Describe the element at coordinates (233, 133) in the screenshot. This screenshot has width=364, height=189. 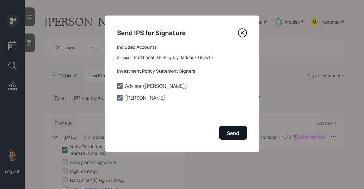
I see `div: Send` at that location.